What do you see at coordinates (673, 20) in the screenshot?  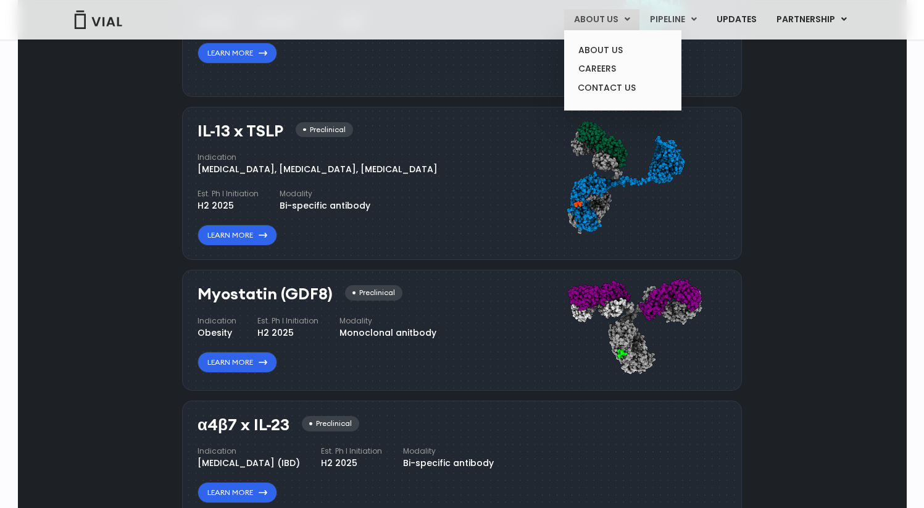 I see `a: PIPELINEMenu Toggle` at bounding box center [673, 20].